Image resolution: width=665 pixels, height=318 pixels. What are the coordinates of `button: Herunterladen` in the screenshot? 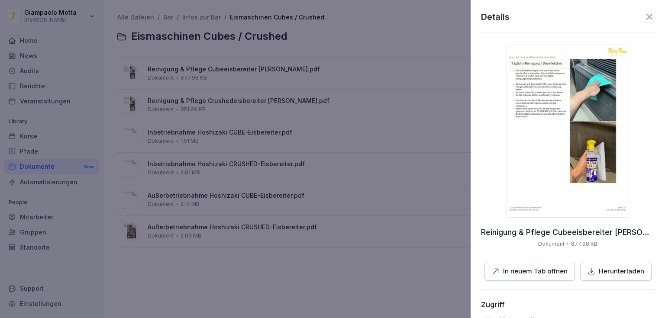 It's located at (616, 272).